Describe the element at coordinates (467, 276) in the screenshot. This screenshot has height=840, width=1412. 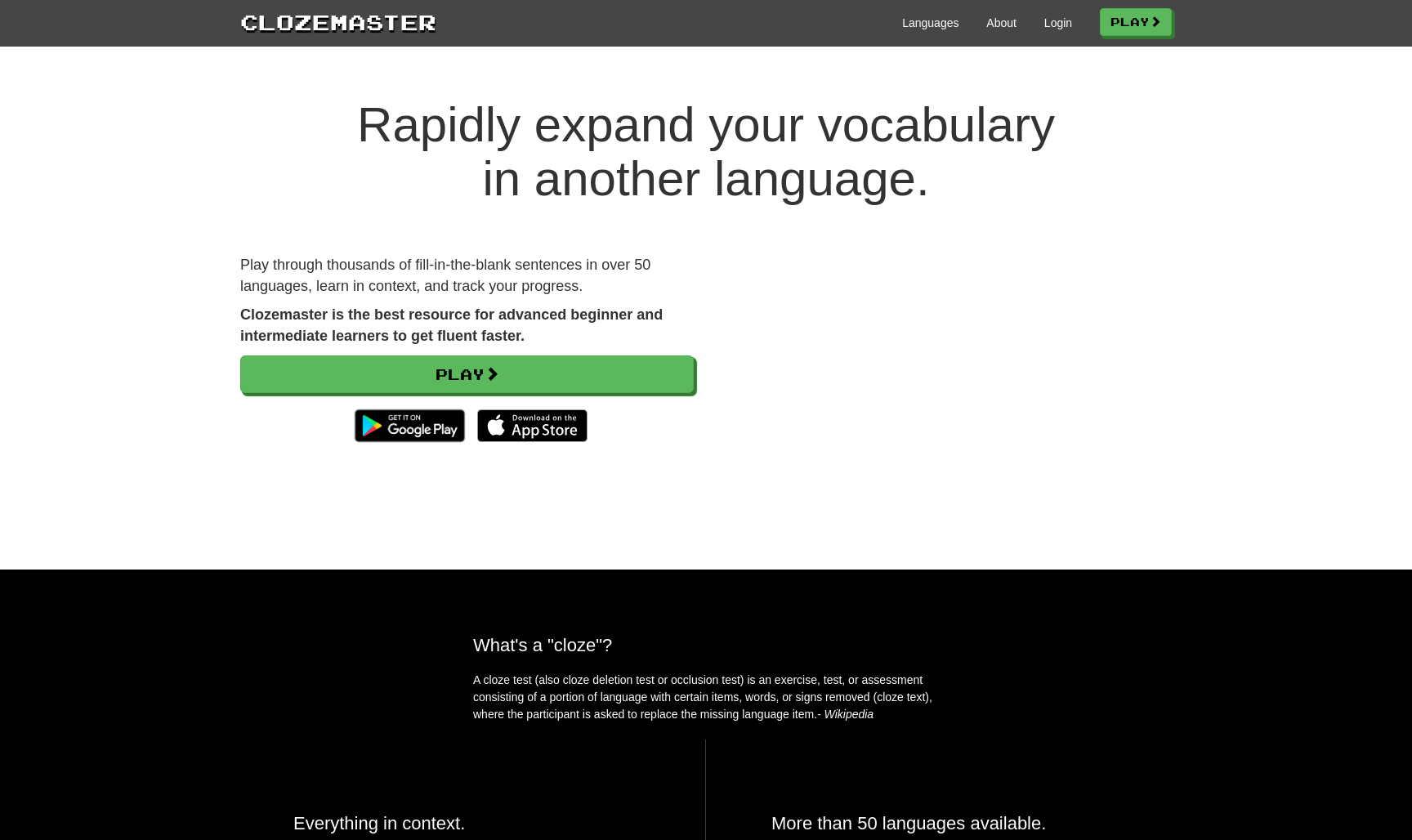
I see `p: Play through thousands of fill-in-the-blank sentences in over 50 languages, learn in context, and...` at that location.